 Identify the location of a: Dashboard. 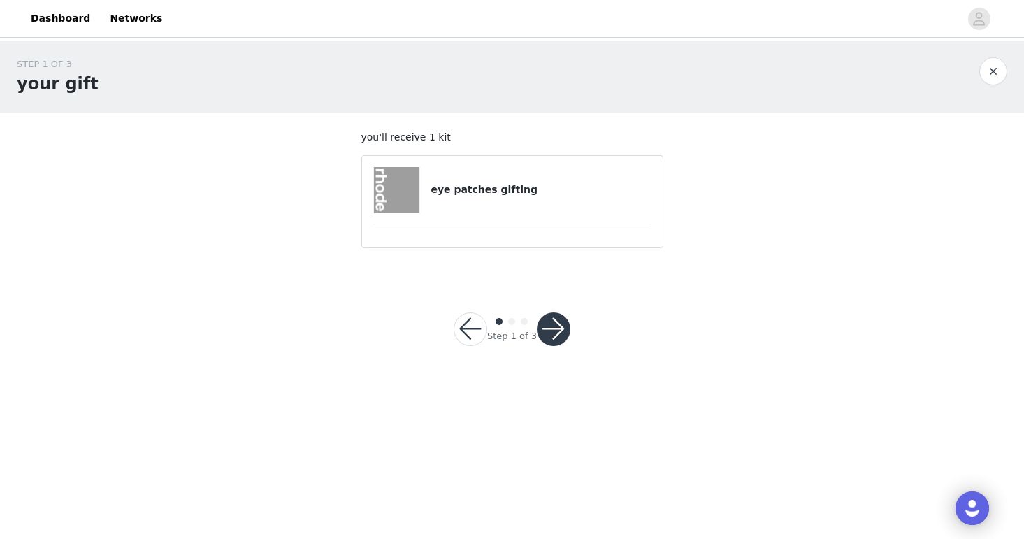
(60, 18).